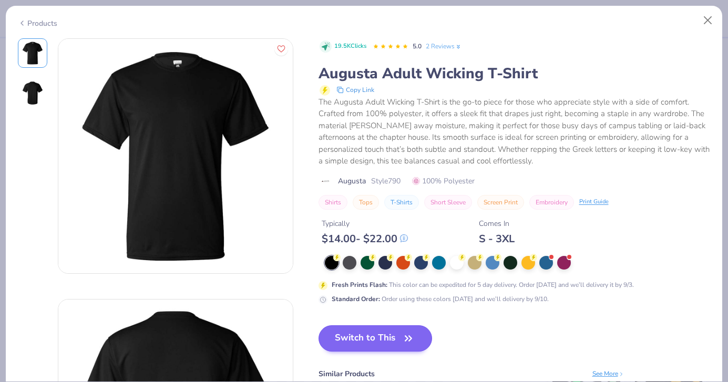 The width and height of the screenshot is (728, 382). I want to click on strong: Fresh Prints Flash :, so click(359, 285).